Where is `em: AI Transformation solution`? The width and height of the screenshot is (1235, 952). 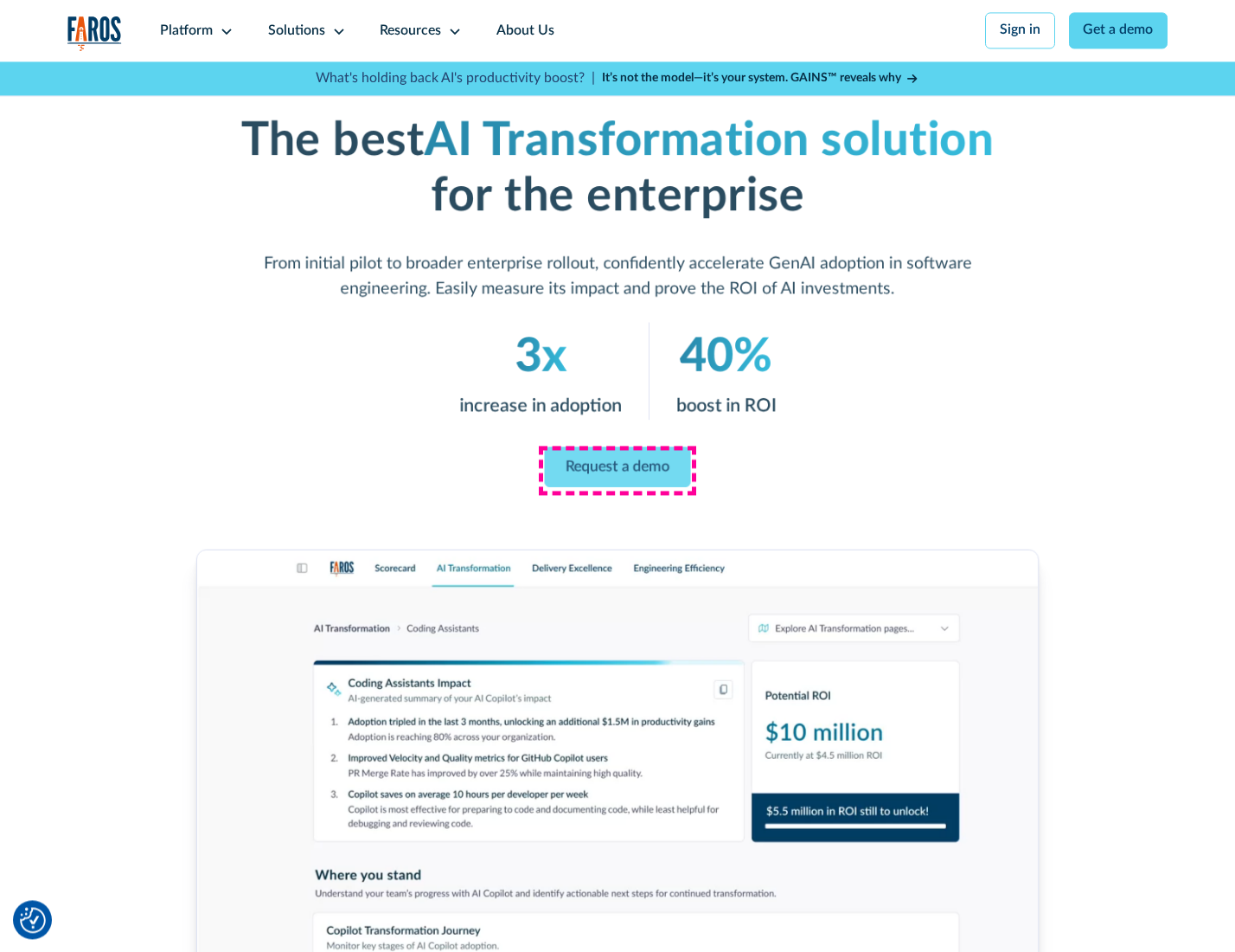
em: AI Transformation solution is located at coordinates (710, 140).